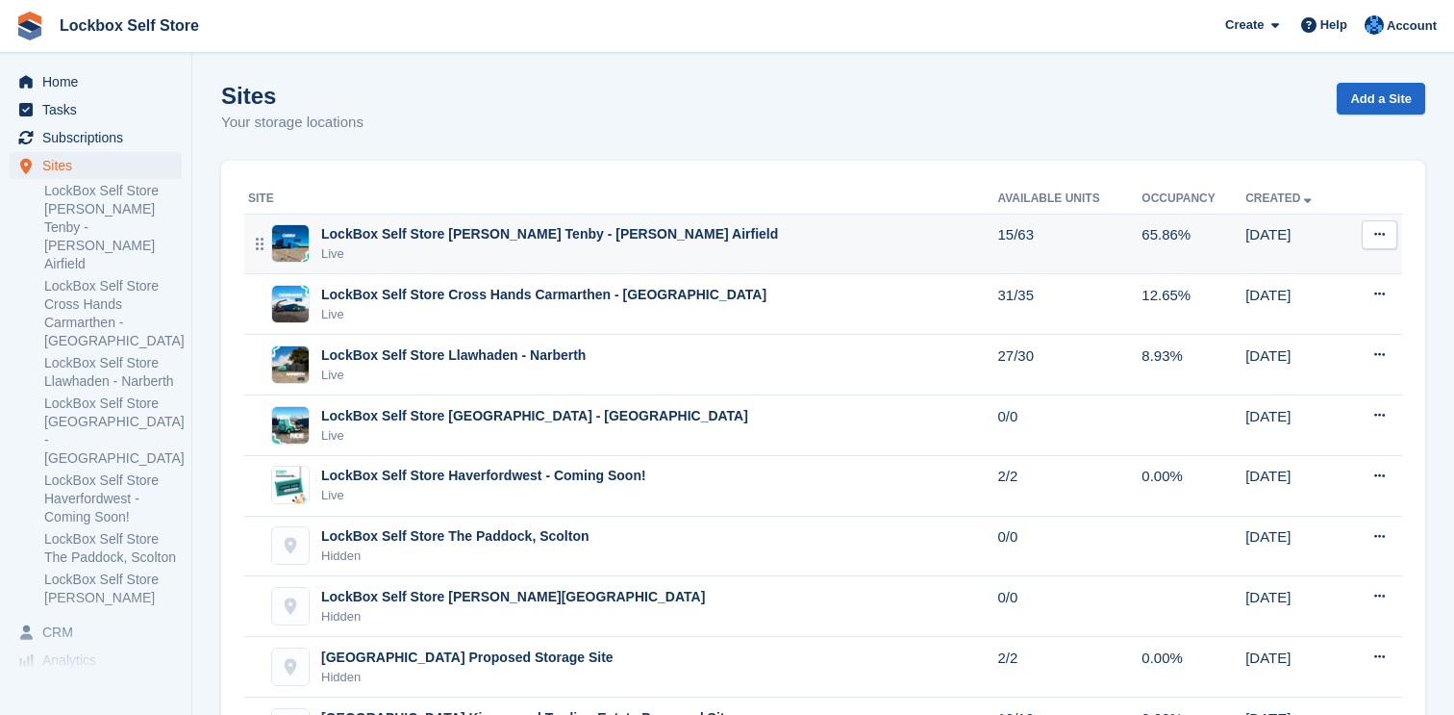  Describe the element at coordinates (290, 425) in the screenshot. I see `img: Image of LockBox Self Store East Cardiff - Ocean Park site` at that location.